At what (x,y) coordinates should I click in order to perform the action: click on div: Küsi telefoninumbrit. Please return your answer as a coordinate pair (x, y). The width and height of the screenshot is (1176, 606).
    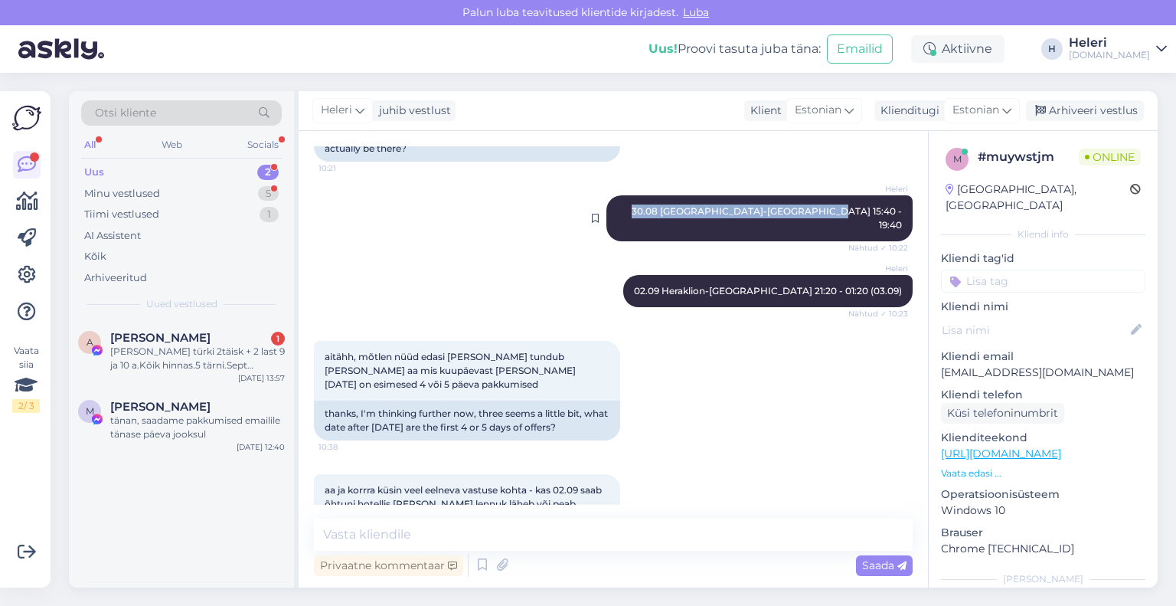
    Looking at the image, I should click on (1002, 413).